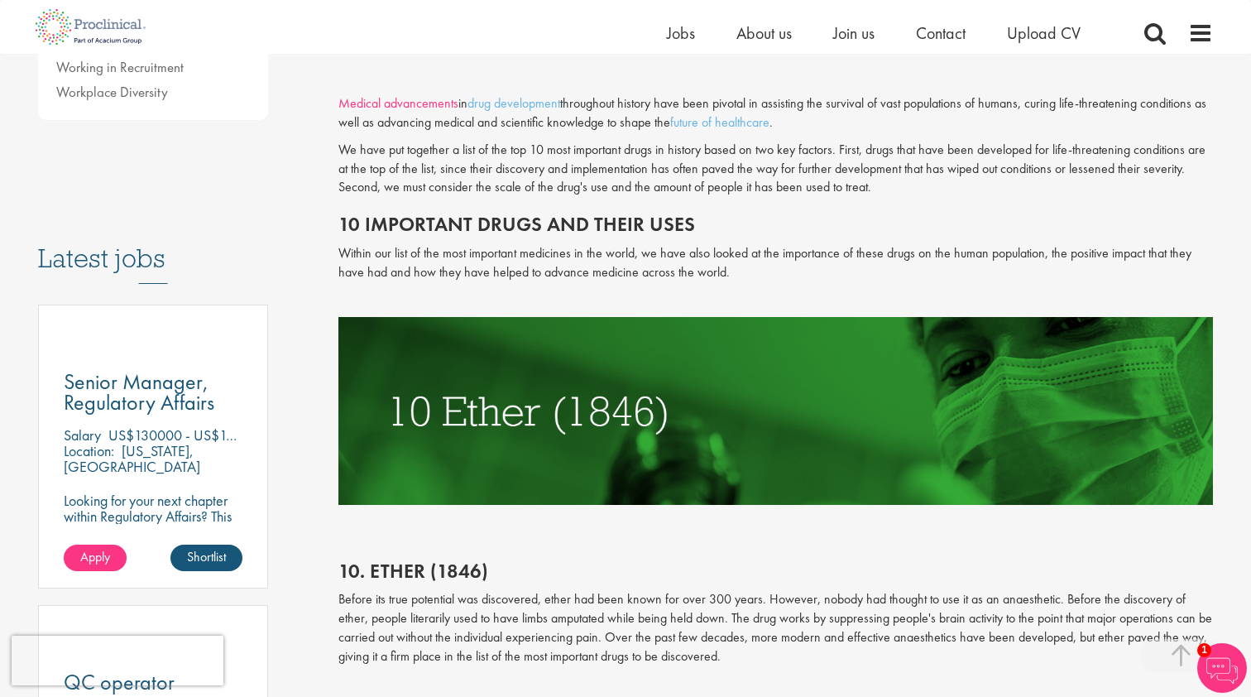 The image size is (1251, 697). What do you see at coordinates (1222, 668) in the screenshot?
I see `img: Chatbot` at bounding box center [1222, 668].